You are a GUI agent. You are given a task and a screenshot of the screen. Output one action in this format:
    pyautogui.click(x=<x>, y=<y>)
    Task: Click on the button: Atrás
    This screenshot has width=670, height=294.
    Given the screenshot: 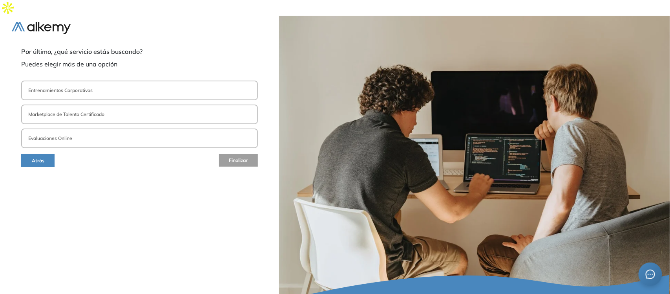 What is the action you would take?
    pyautogui.click(x=38, y=160)
    